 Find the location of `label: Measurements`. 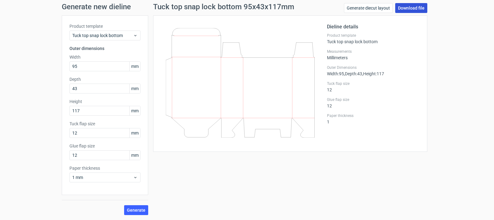

label: Measurements is located at coordinates (373, 52).